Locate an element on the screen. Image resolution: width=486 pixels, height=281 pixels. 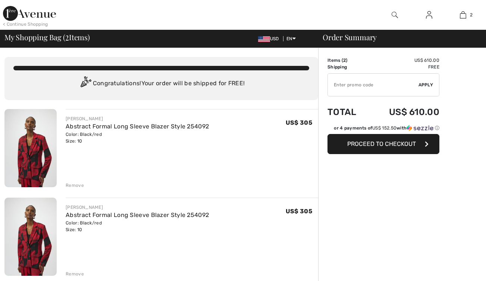
span: My Shopping Bag ( Items) is located at coordinates (47, 37).